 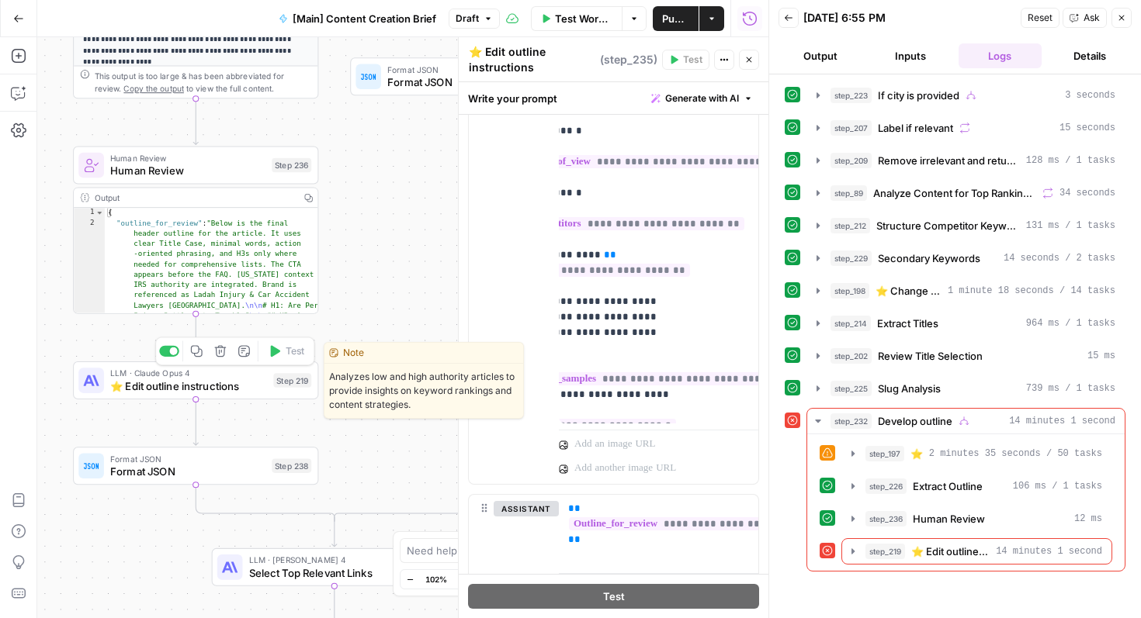 I want to click on span: step_226, so click(x=885, y=487).